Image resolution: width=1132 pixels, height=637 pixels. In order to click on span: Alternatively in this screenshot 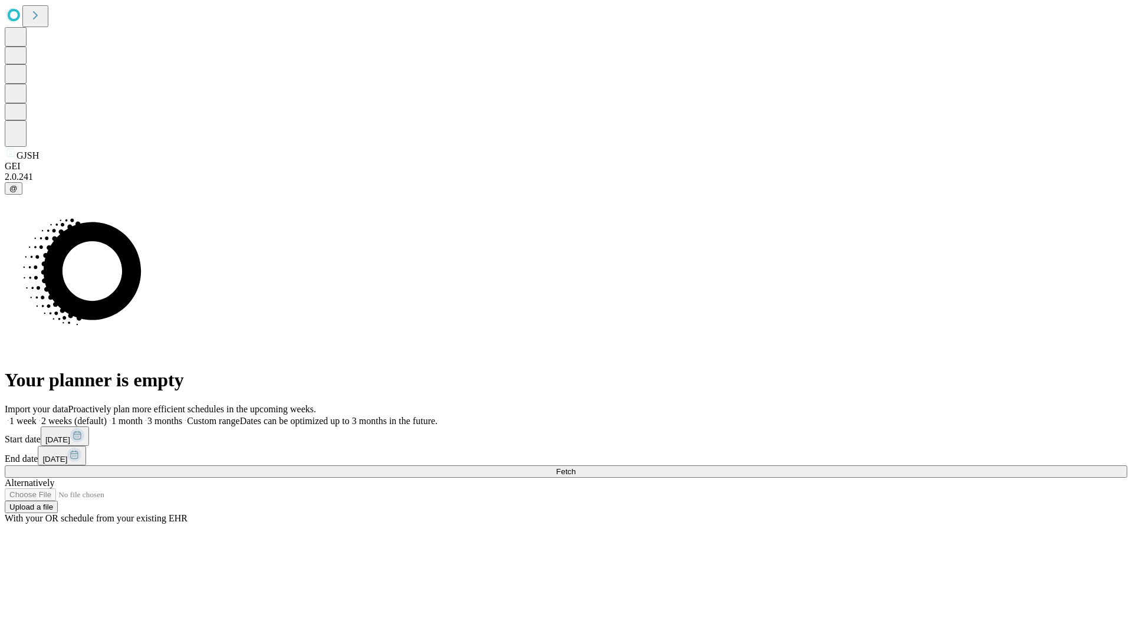, I will do `click(29, 482)`.